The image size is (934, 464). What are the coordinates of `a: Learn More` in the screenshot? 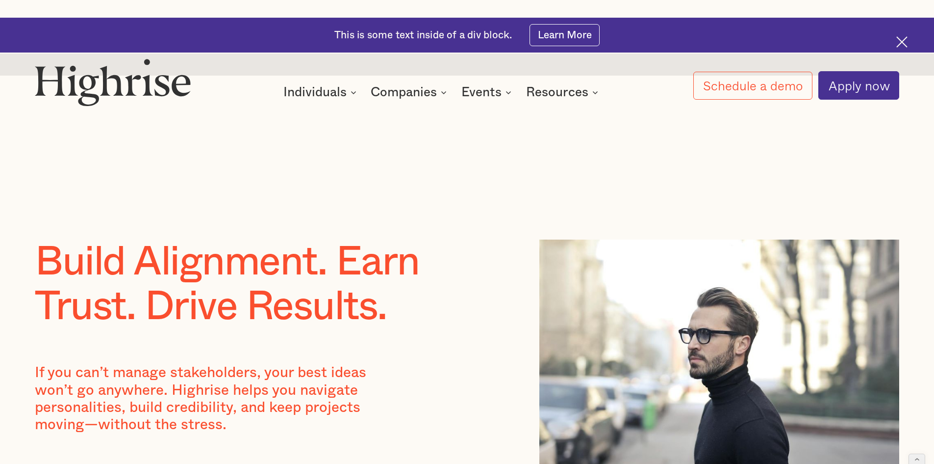 It's located at (565, 35).